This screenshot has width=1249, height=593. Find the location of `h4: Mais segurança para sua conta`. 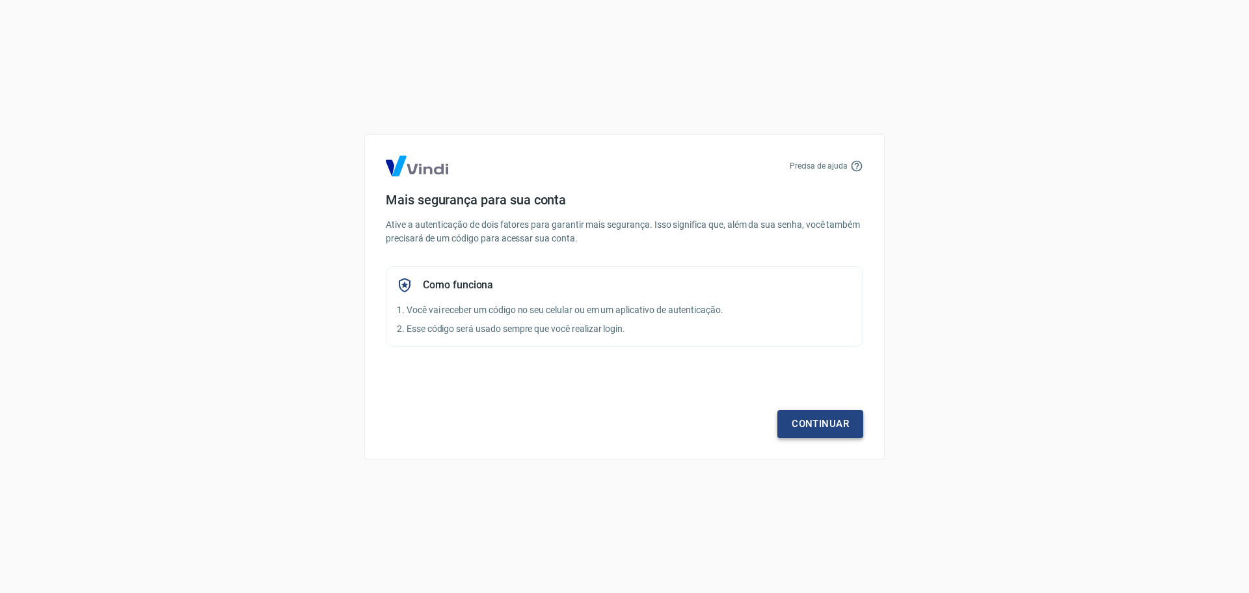

h4: Mais segurança para sua conta is located at coordinates (624, 200).